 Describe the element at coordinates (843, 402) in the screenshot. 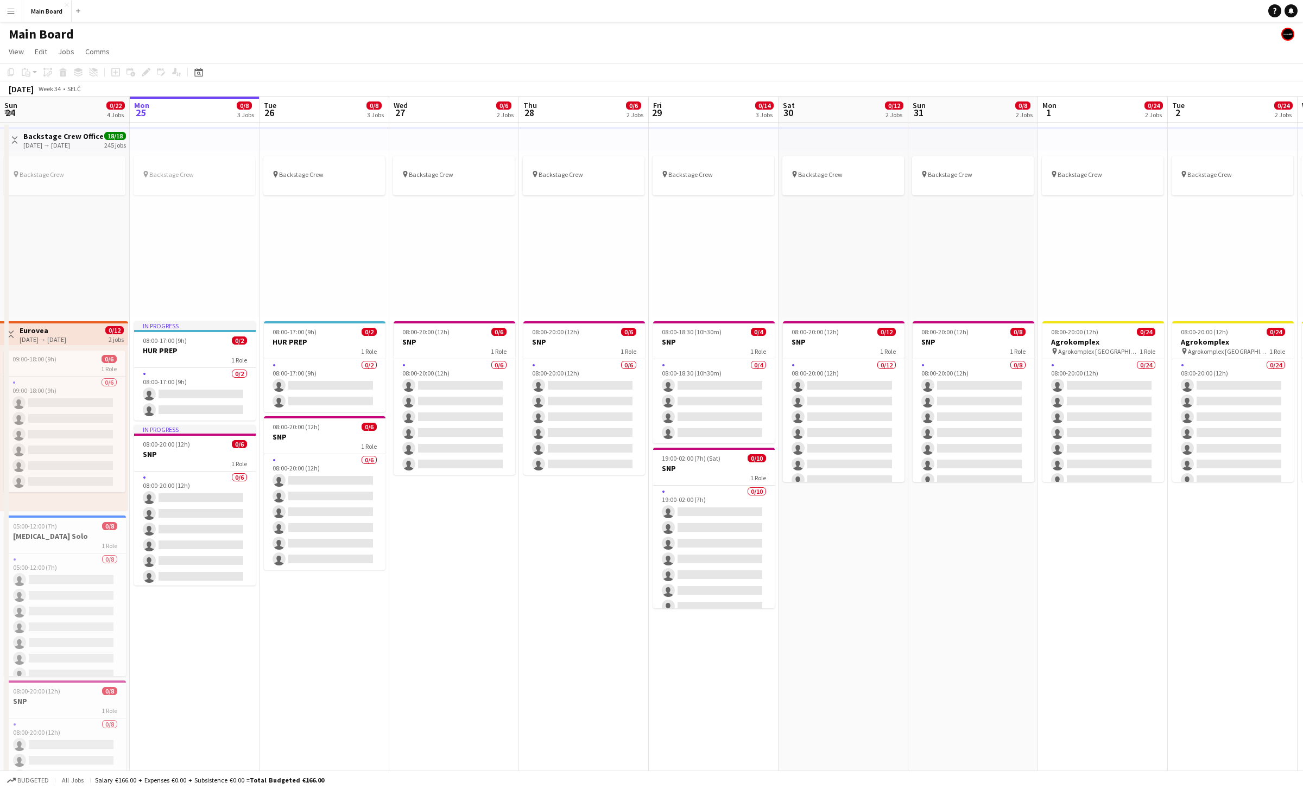

I see `app-job-card: 08:00-20:00 (12h)0/12SNP1 Role0/1208:00-20:00 (12h)` at that location.